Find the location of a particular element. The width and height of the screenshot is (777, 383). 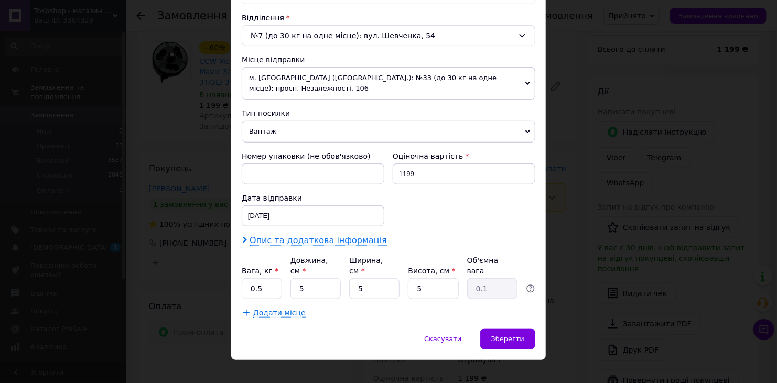

span: Тип посилки is located at coordinates (266, 113).